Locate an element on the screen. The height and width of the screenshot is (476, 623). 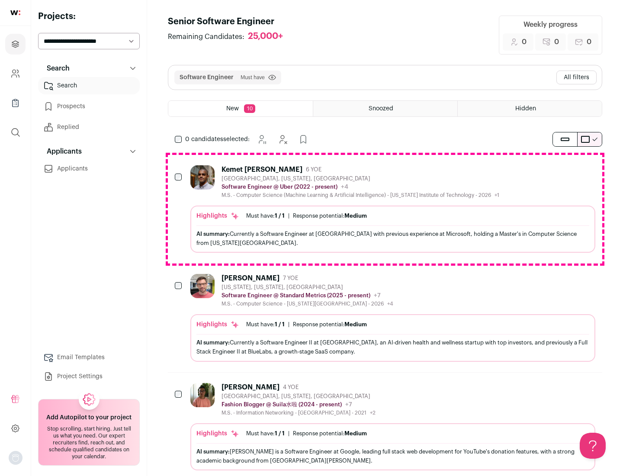
button: Add to Prospects is located at coordinates (303, 139).